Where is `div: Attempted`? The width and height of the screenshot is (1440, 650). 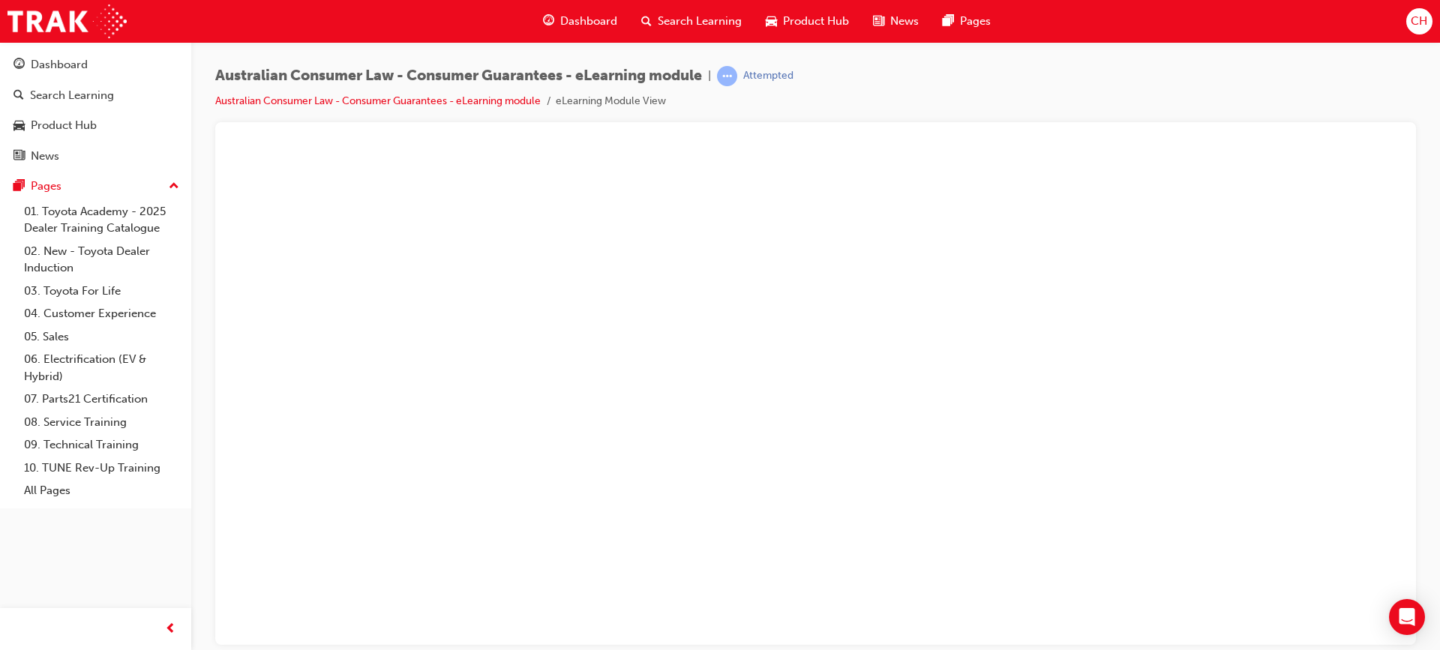
div: Attempted is located at coordinates (768, 76).